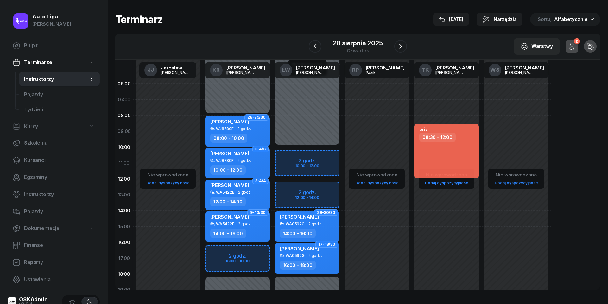  Describe the element at coordinates (59, 160) in the screenshot. I see `span: Kursanci` at that location.